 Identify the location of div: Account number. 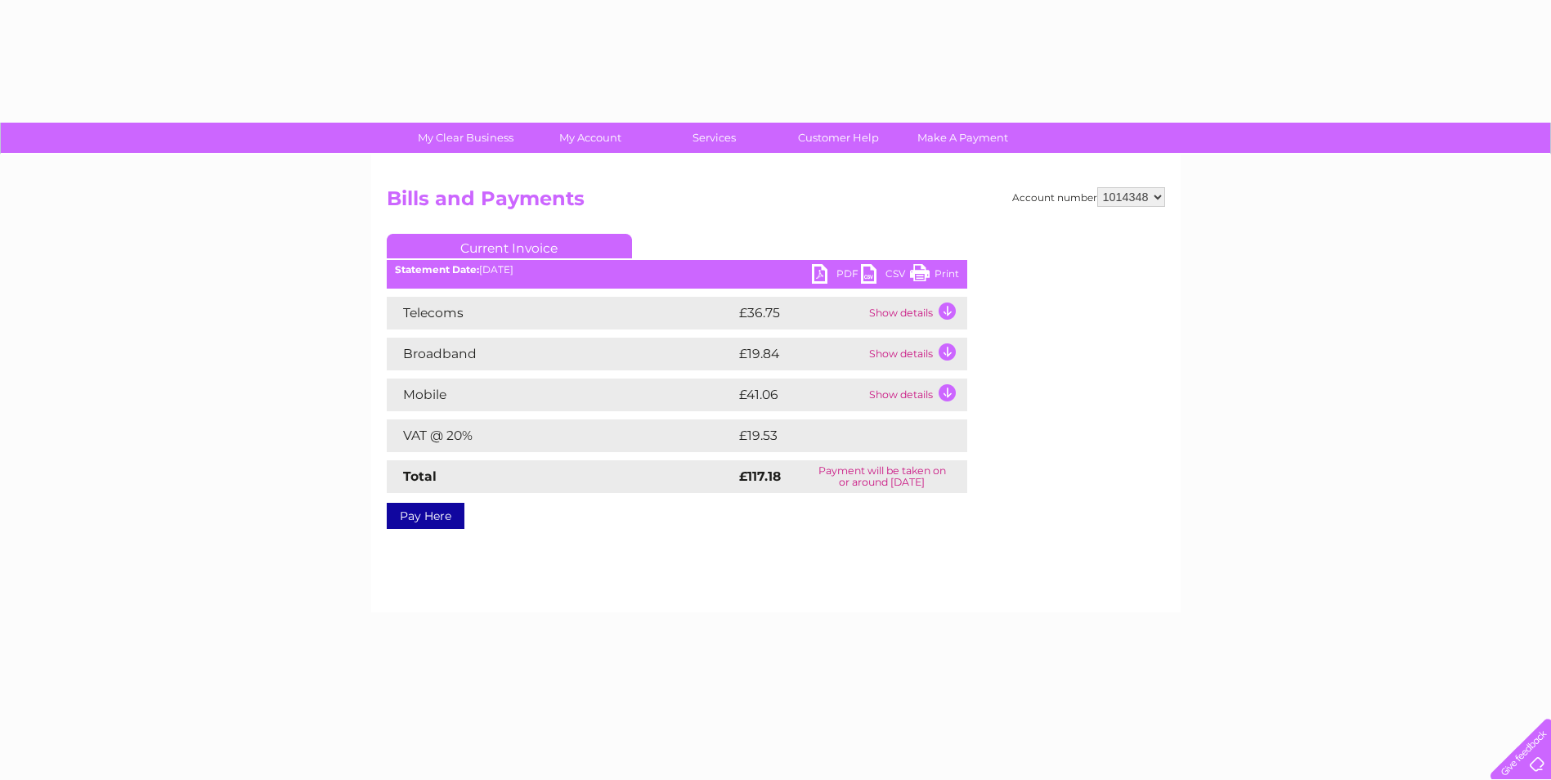
(1088, 197).